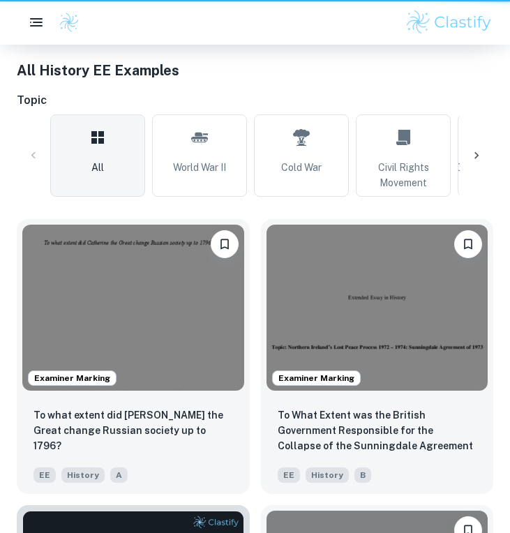 Image resolution: width=510 pixels, height=533 pixels. I want to click on span: All, so click(98, 168).